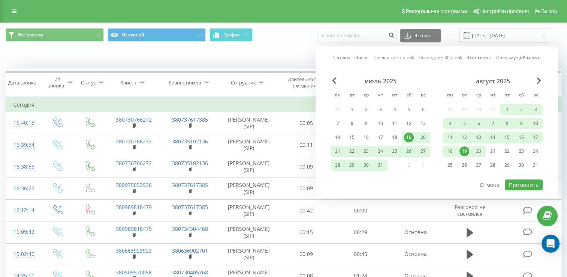  Describe the element at coordinates (464, 123) in the screenshot. I see `div: вт 5 авг. 2025 г.` at that location.